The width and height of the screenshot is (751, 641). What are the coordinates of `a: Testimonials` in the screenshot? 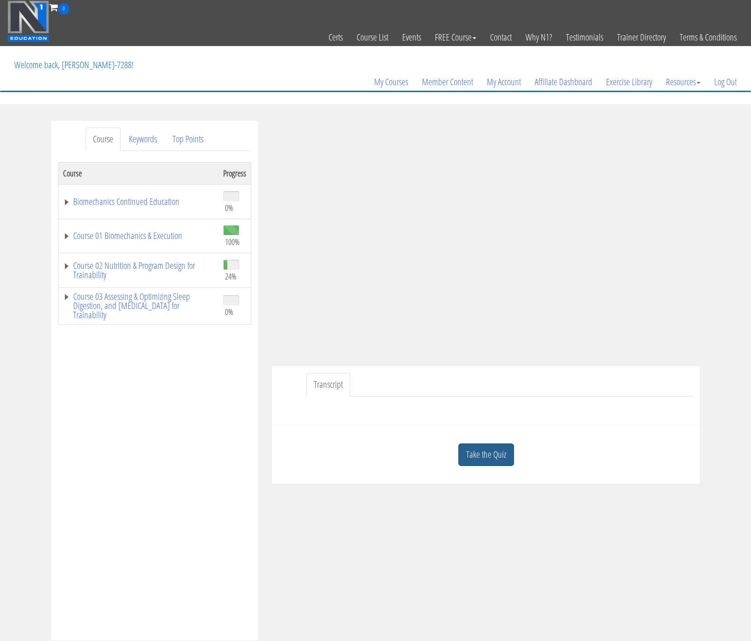 It's located at (585, 37).